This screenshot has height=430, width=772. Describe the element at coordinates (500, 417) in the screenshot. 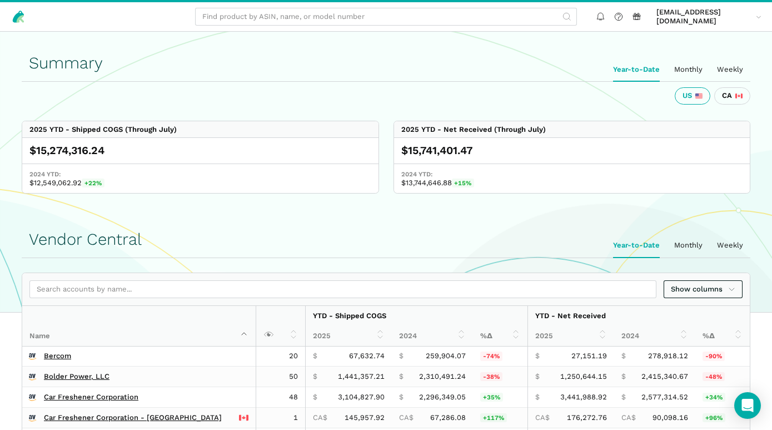

I see `td: 116.92%` at that location.